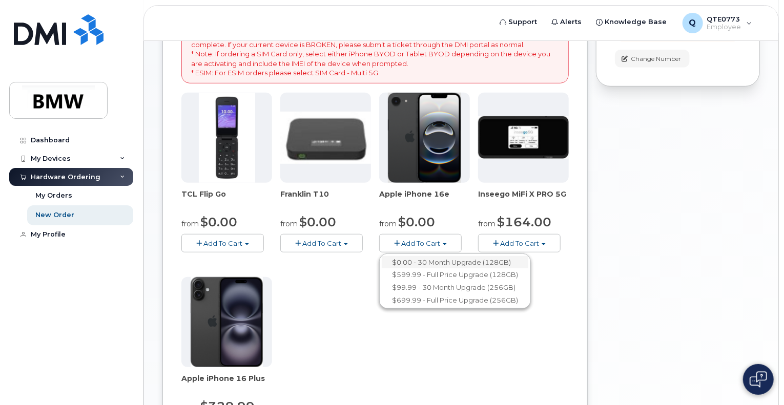  I want to click on span: Alerts, so click(571, 22).